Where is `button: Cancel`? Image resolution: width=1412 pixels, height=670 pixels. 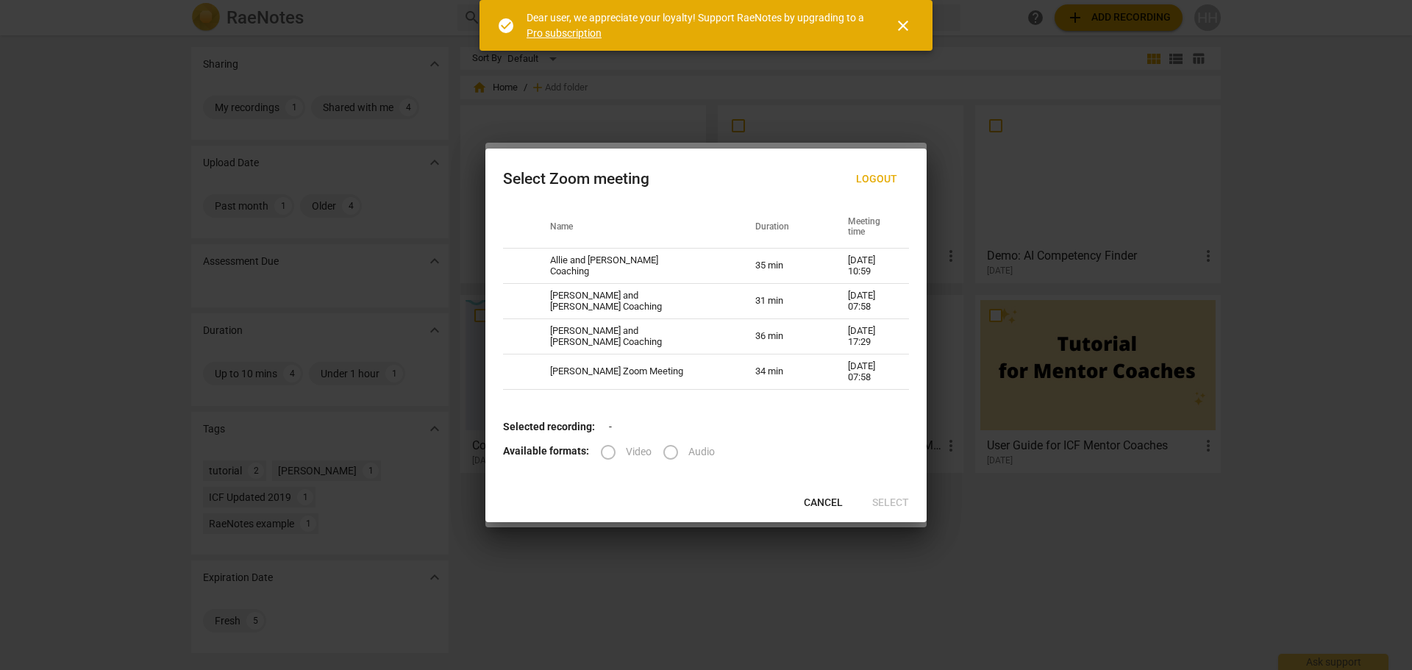 button: Cancel is located at coordinates (823, 503).